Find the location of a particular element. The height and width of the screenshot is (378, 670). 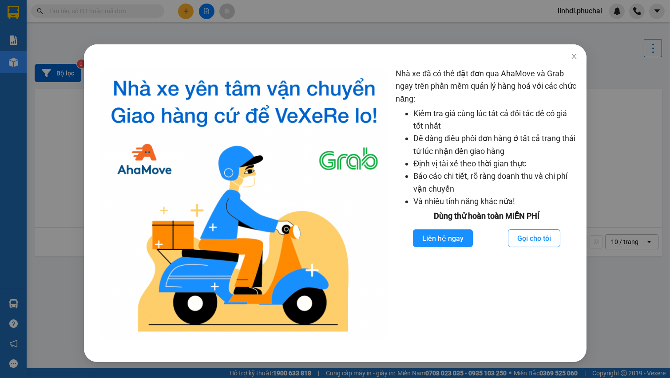

button: Gọi cho tôi is located at coordinates (534, 238).